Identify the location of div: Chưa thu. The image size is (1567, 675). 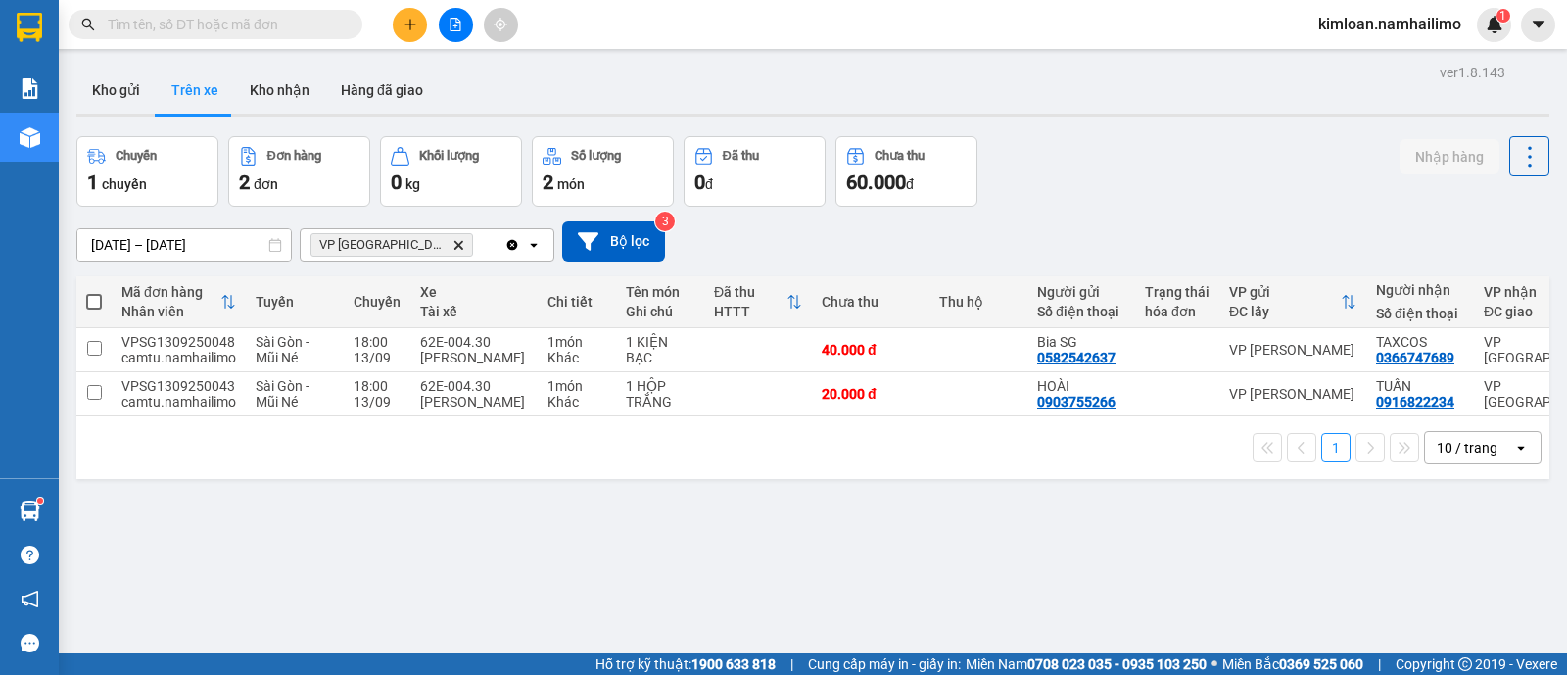
(899, 156).